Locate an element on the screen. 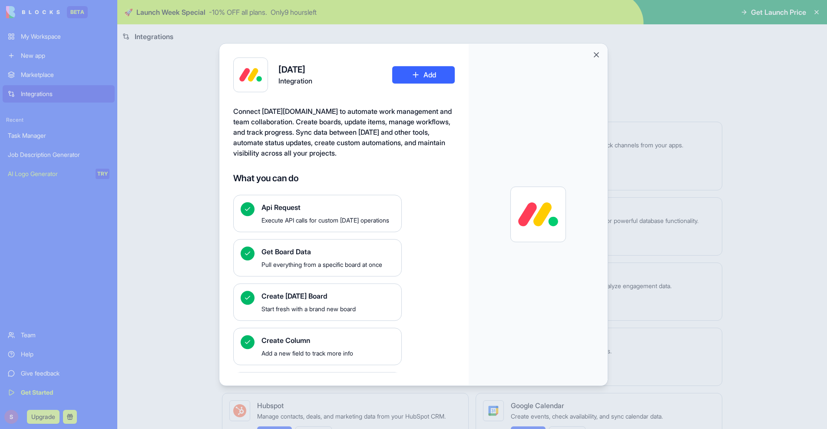 The width and height of the screenshot is (827, 429). span: Start fresh with a brand new board is located at coordinates (328, 309).